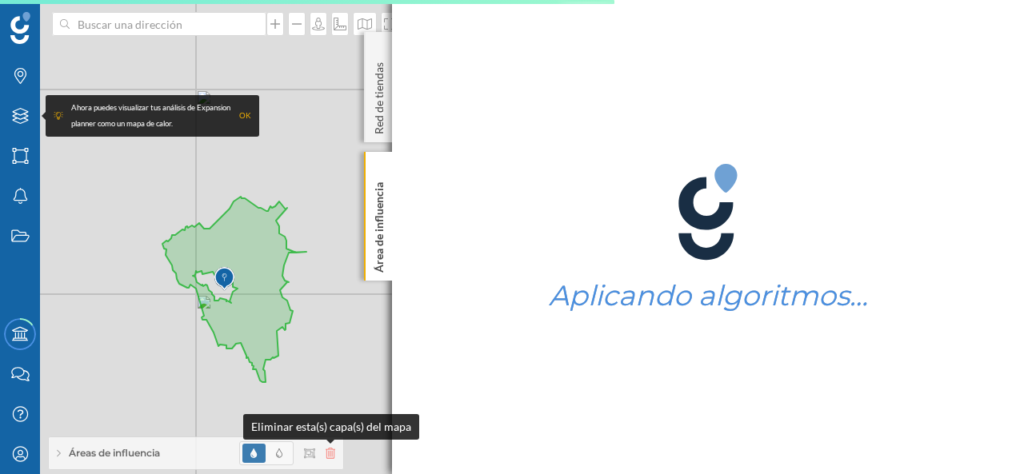  What do you see at coordinates (245, 116) in the screenshot?
I see `div: OK` at bounding box center [245, 116].